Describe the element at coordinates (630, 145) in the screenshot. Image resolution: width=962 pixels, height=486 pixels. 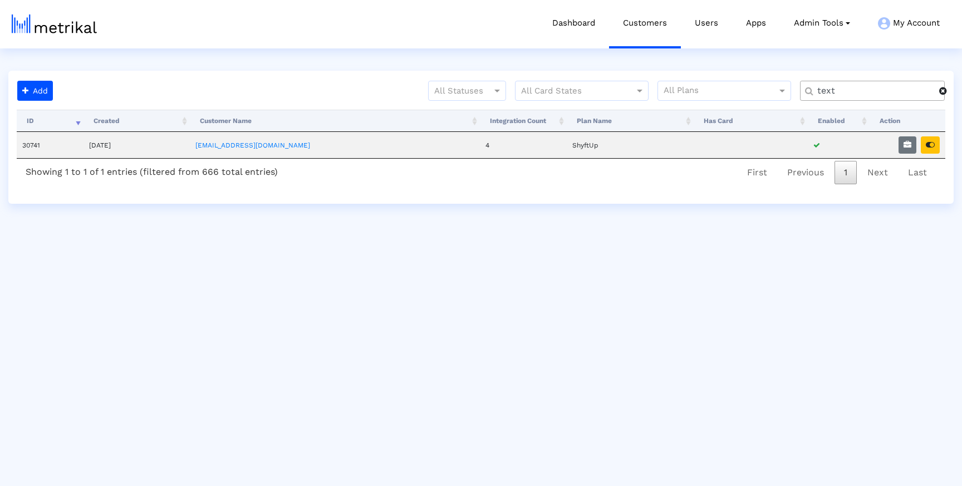
I see `td: ShyftUp` at that location.